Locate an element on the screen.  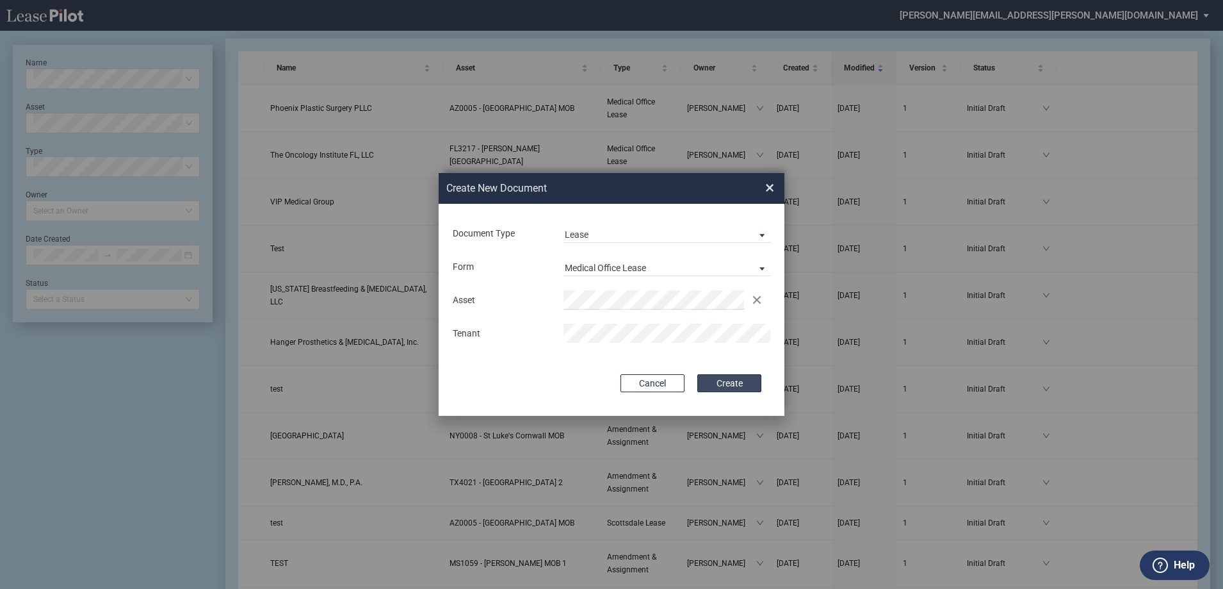
md-select: Document Type: Lease is located at coordinates (667, 233).